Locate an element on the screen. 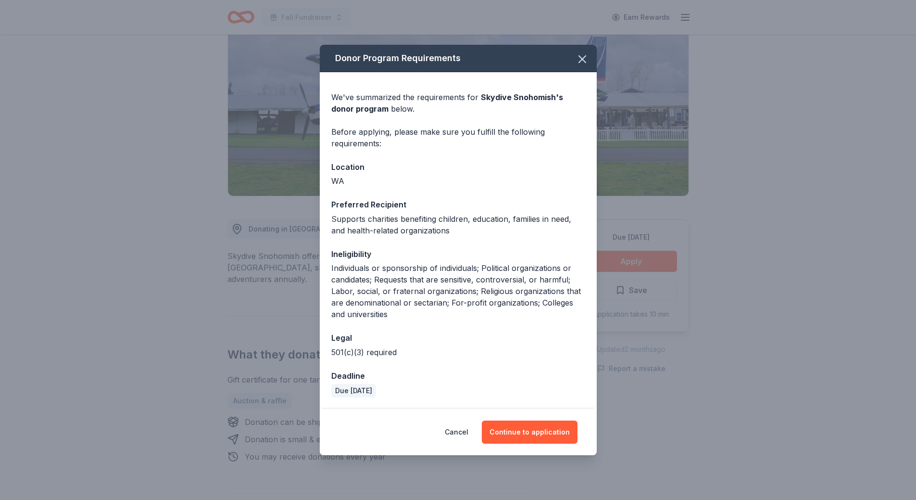 This screenshot has height=500, width=916. div: Legal is located at coordinates (458, 337).